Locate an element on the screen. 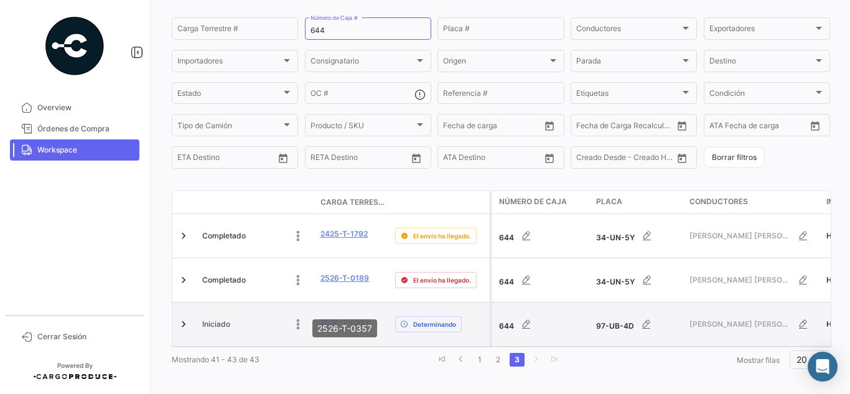 The height and width of the screenshot is (394, 850). span: Carga Terrestre # is located at coordinates (353, 202).